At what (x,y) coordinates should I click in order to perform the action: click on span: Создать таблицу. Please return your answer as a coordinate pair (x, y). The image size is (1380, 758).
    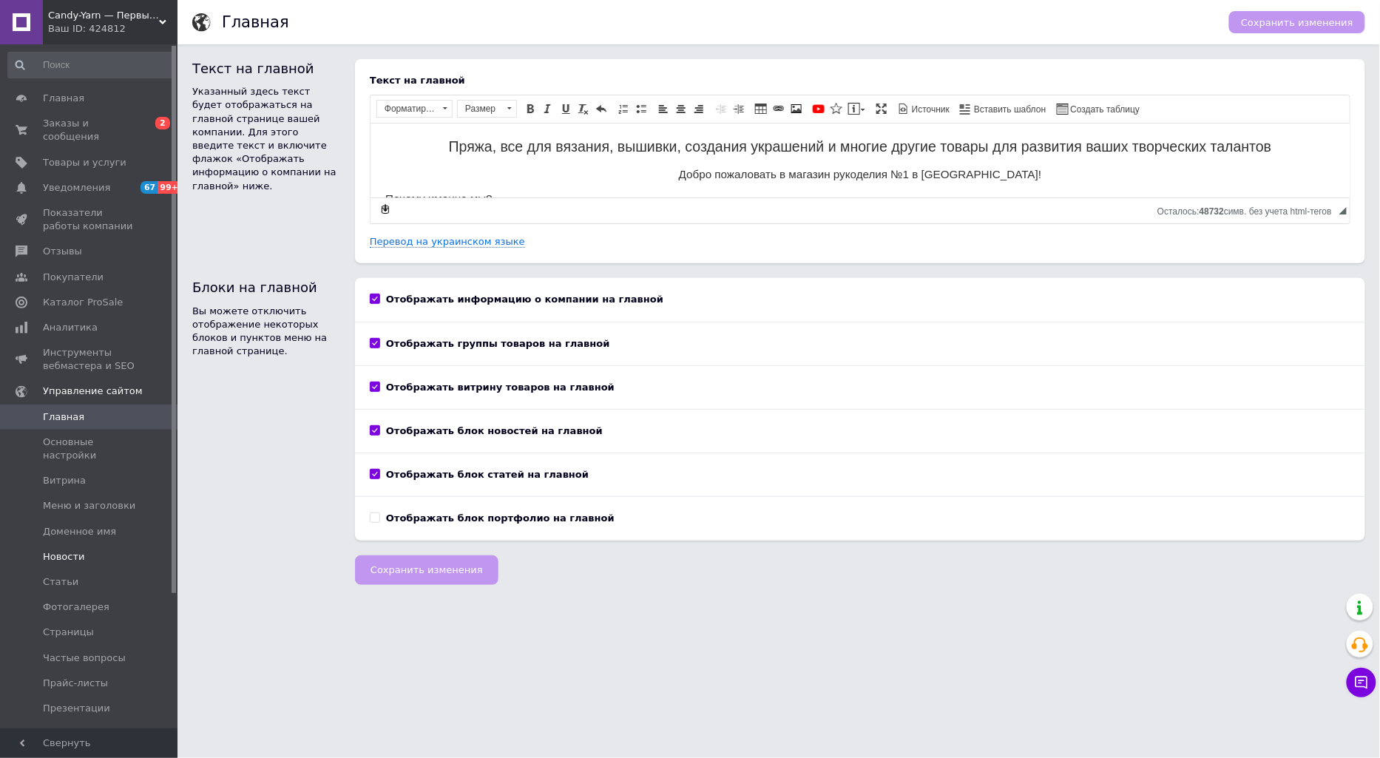
    Looking at the image, I should click on (1104, 109).